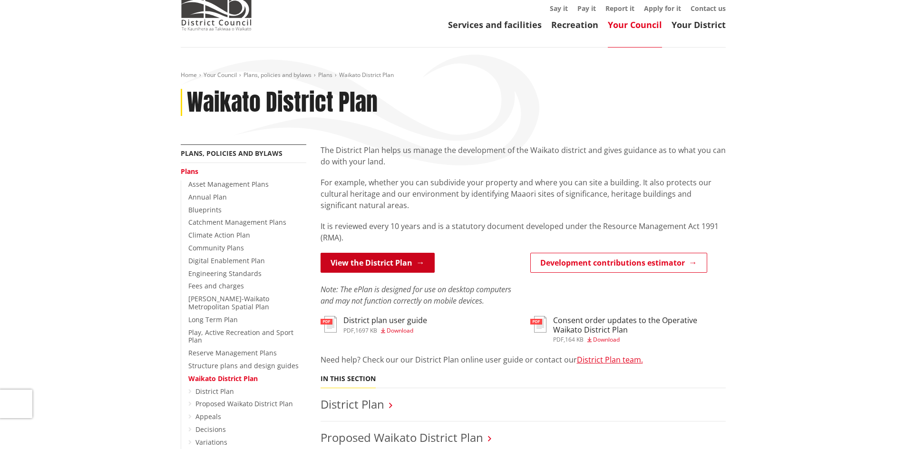  I want to click on p: For example, whether you can subdivide your property and where you can site a building. It also p..., so click(523, 194).